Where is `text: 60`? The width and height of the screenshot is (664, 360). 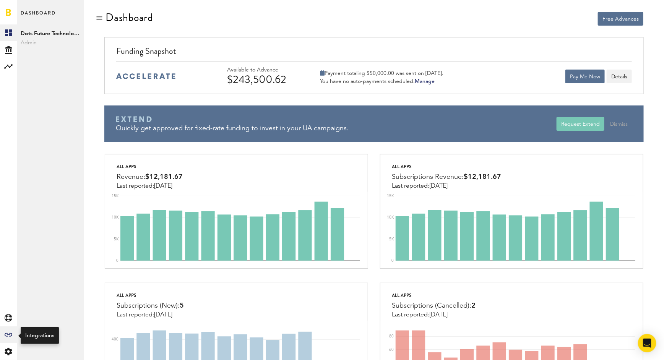
text: 60 is located at coordinates (391, 350).